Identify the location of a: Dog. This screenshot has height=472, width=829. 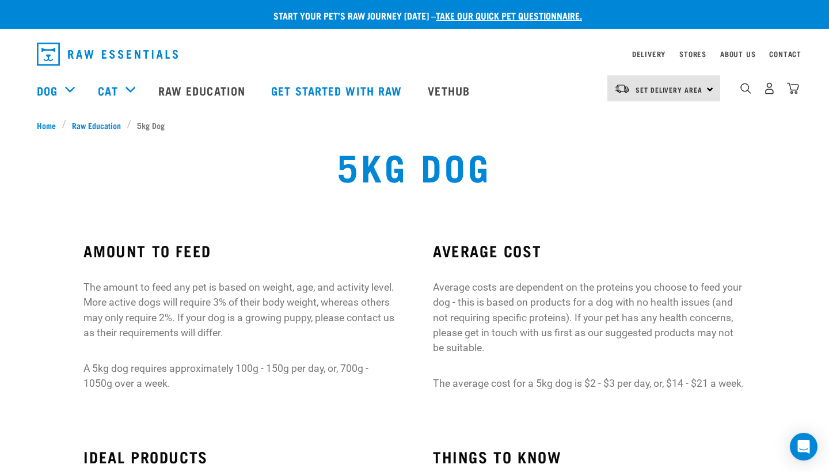
(47, 90).